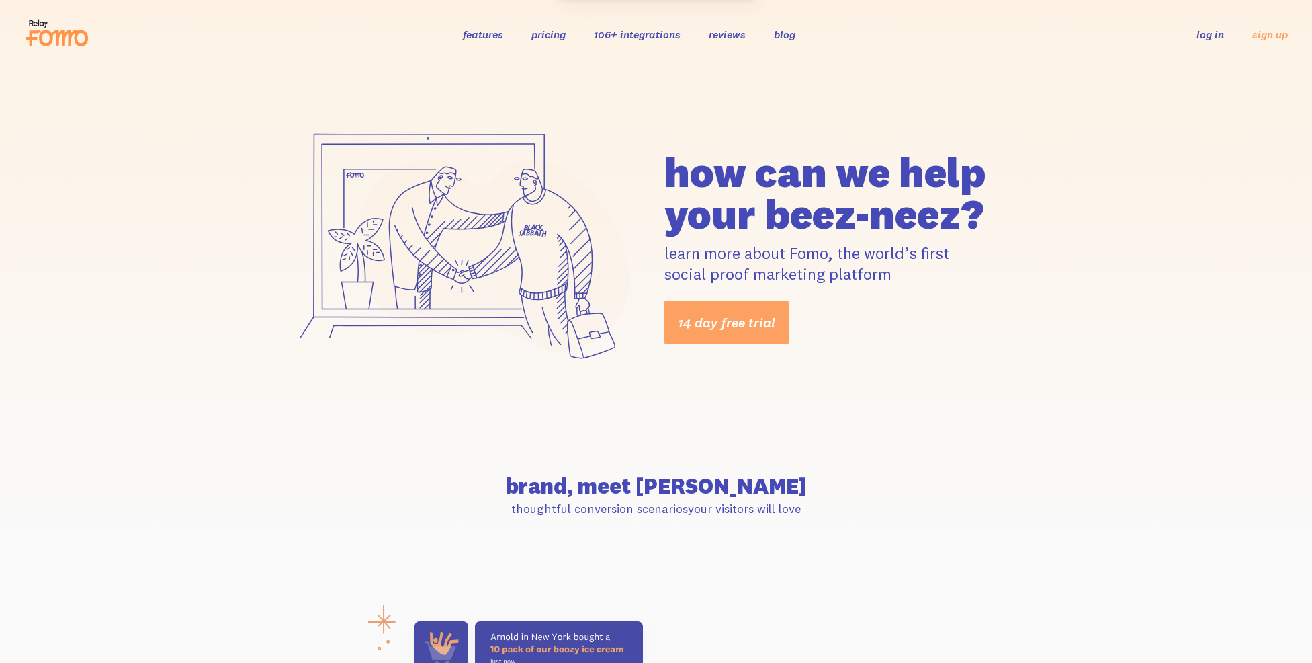 This screenshot has height=663, width=1312. I want to click on a: log in, so click(1210, 34).